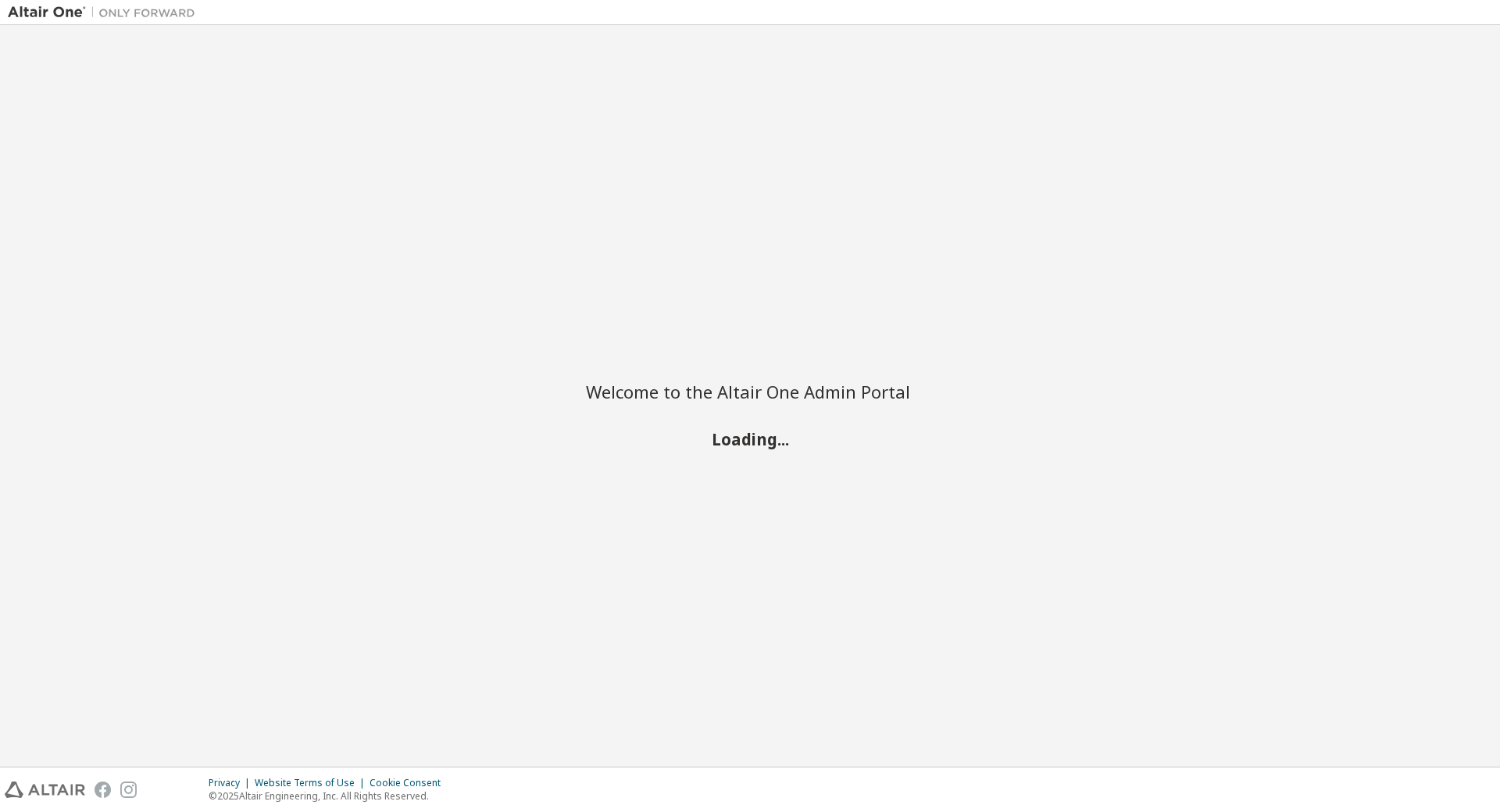  Describe the element at coordinates (44, 789) in the screenshot. I see `img: altair_logo.svg` at that location.